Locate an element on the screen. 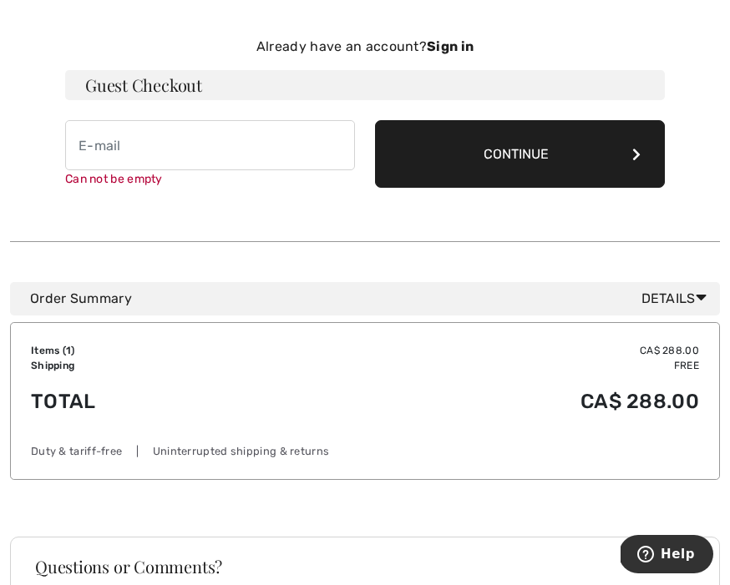 This screenshot has width=730, height=585. div: Order Summary is located at coordinates (372, 299).